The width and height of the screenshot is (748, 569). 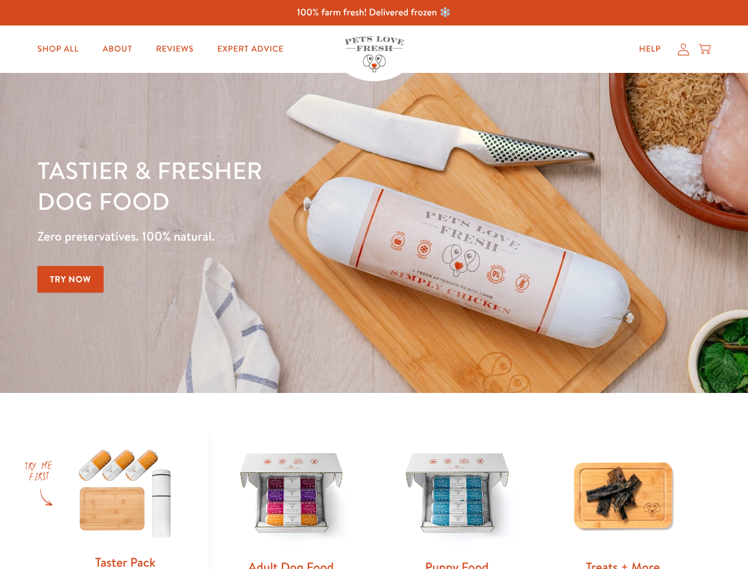 I want to click on img: Pets Love Fresh, so click(x=374, y=54).